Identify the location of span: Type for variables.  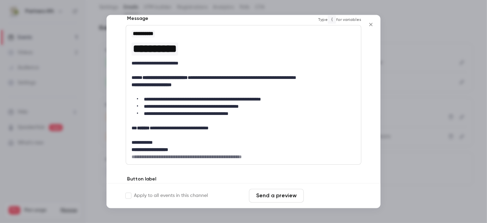
(339, 19).